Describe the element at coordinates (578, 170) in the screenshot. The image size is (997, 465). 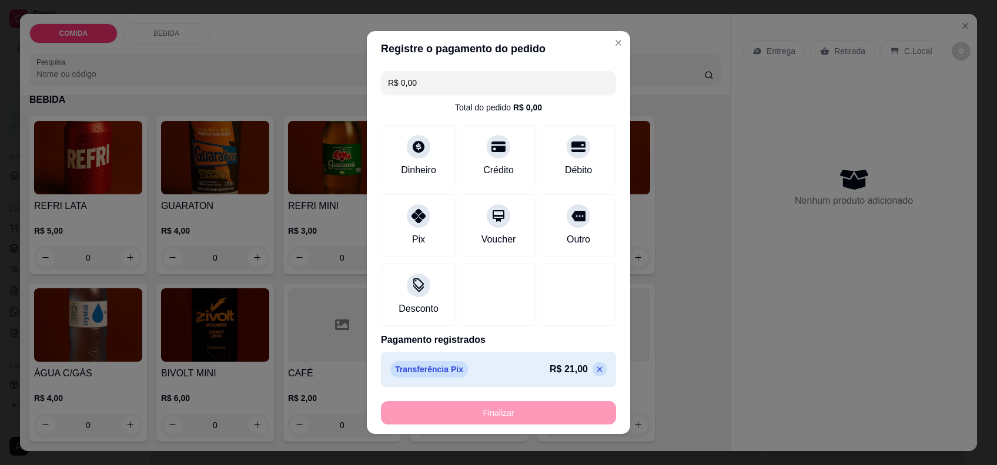
I see `div: Débito` at that location.